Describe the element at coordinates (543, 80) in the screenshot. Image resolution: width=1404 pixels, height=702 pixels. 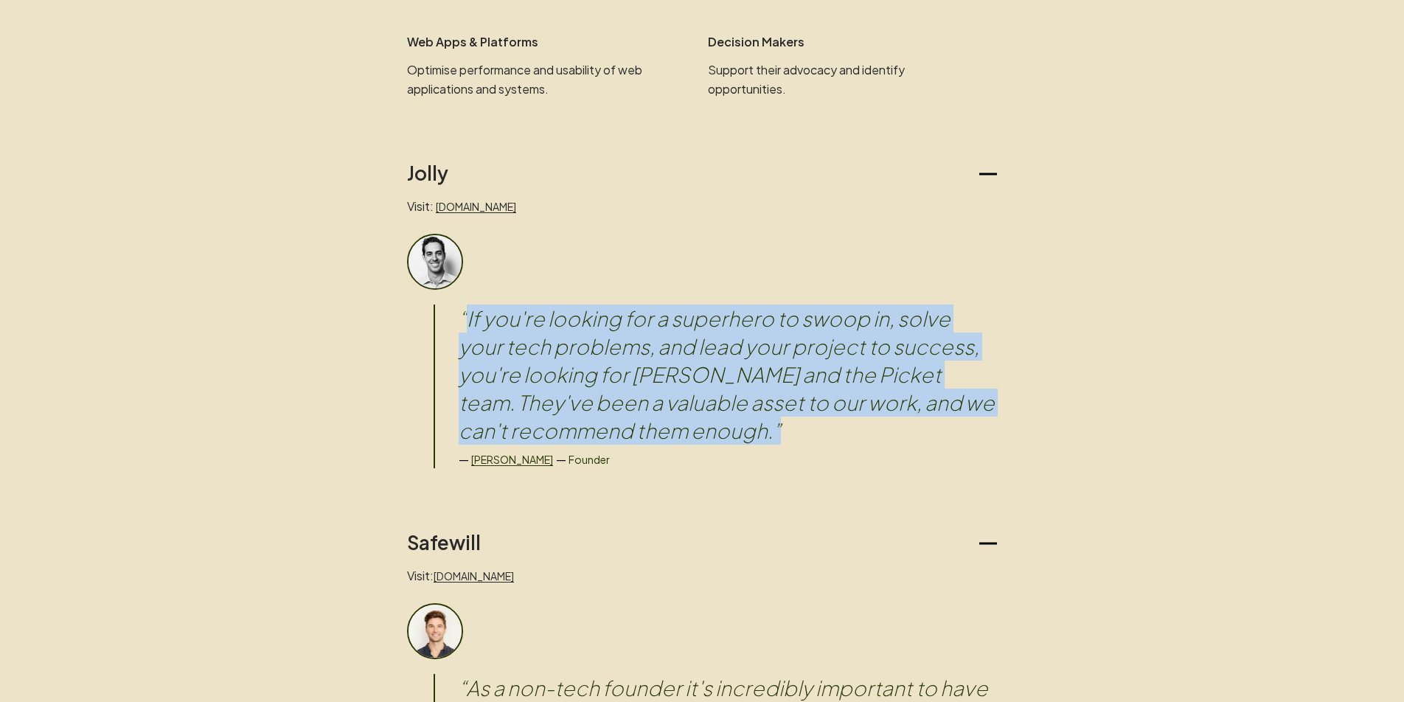
I see `p: Optimise performance and usability of web applications and systems.` at that location.